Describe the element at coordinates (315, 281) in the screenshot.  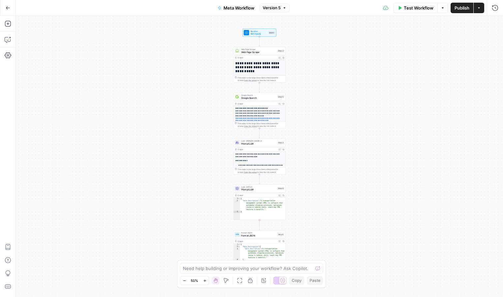
I see `span: Paste` at that location.